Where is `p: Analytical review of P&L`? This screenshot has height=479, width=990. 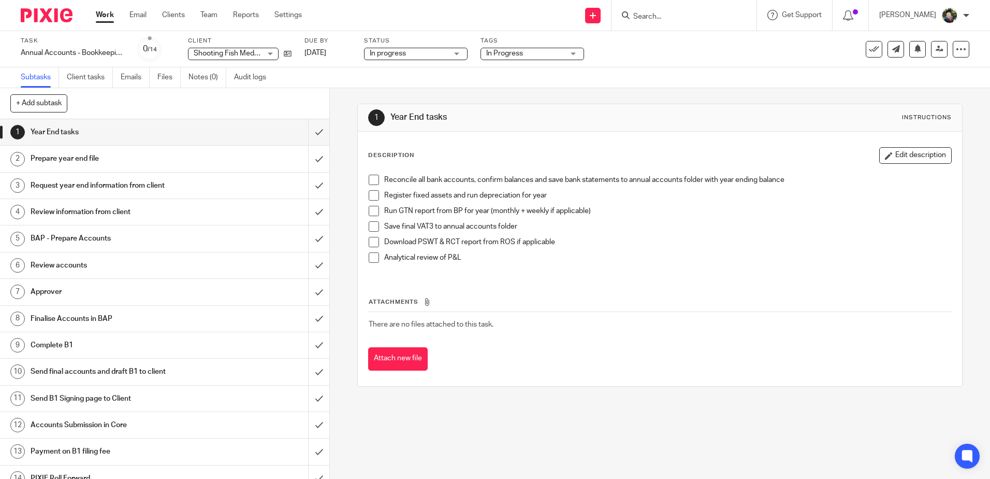 p: Analytical review of P&L is located at coordinates (668, 257).